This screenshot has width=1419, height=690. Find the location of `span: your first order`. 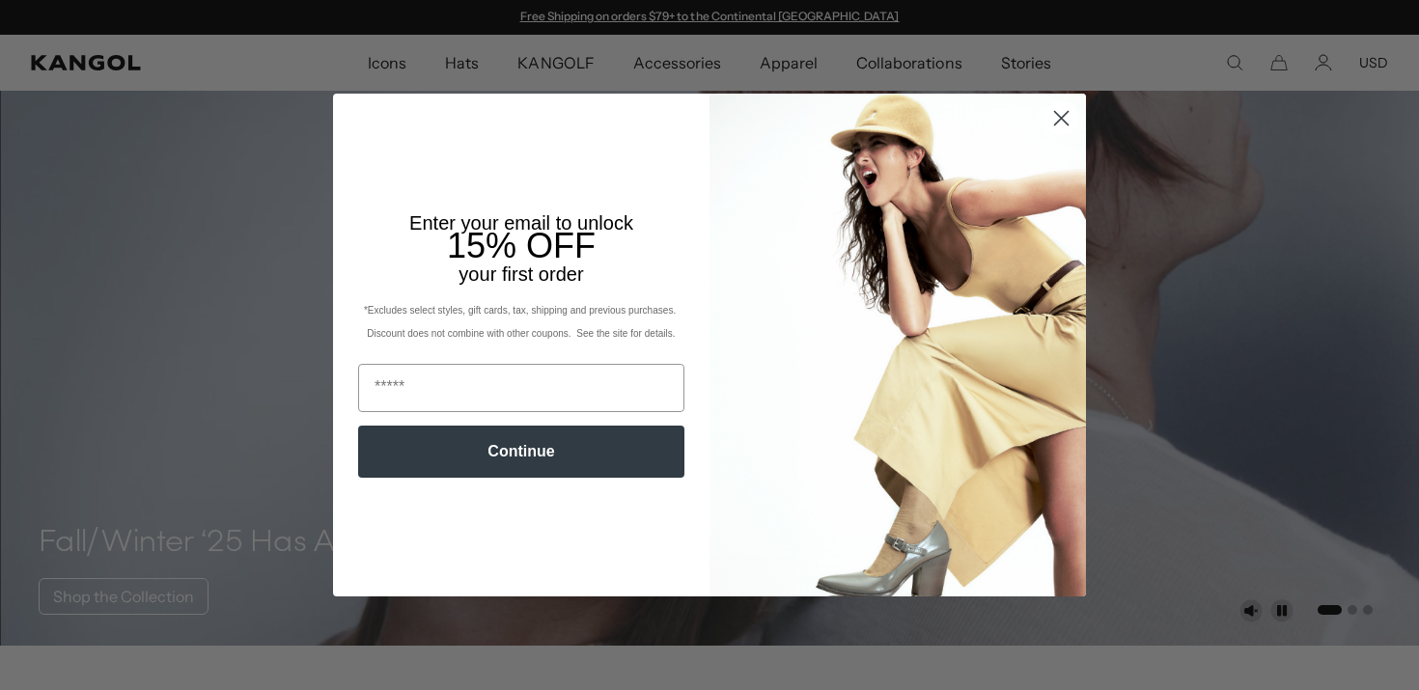

span: your first order is located at coordinates (520, 274).